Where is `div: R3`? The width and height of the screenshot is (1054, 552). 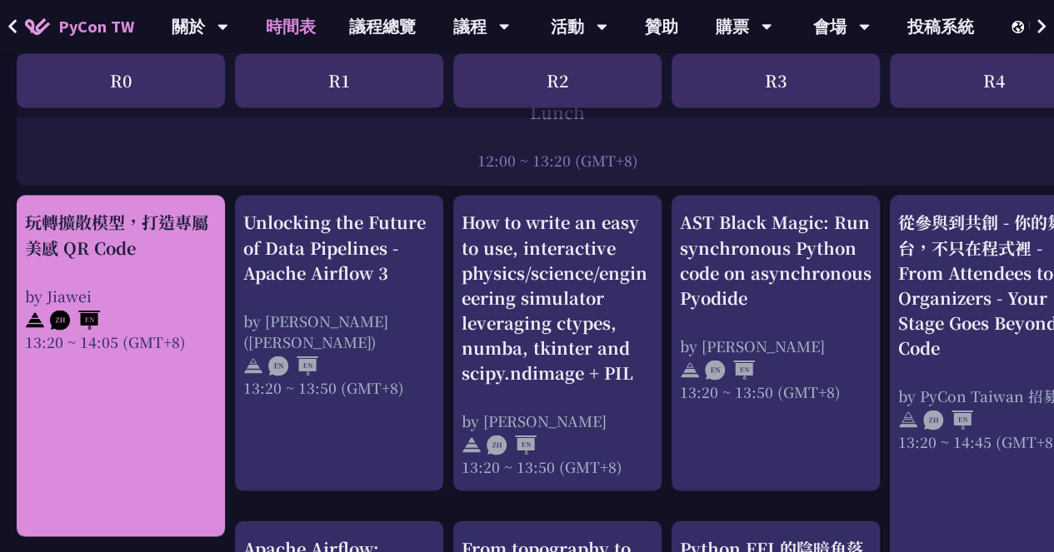
div: R3 is located at coordinates (776, 80).